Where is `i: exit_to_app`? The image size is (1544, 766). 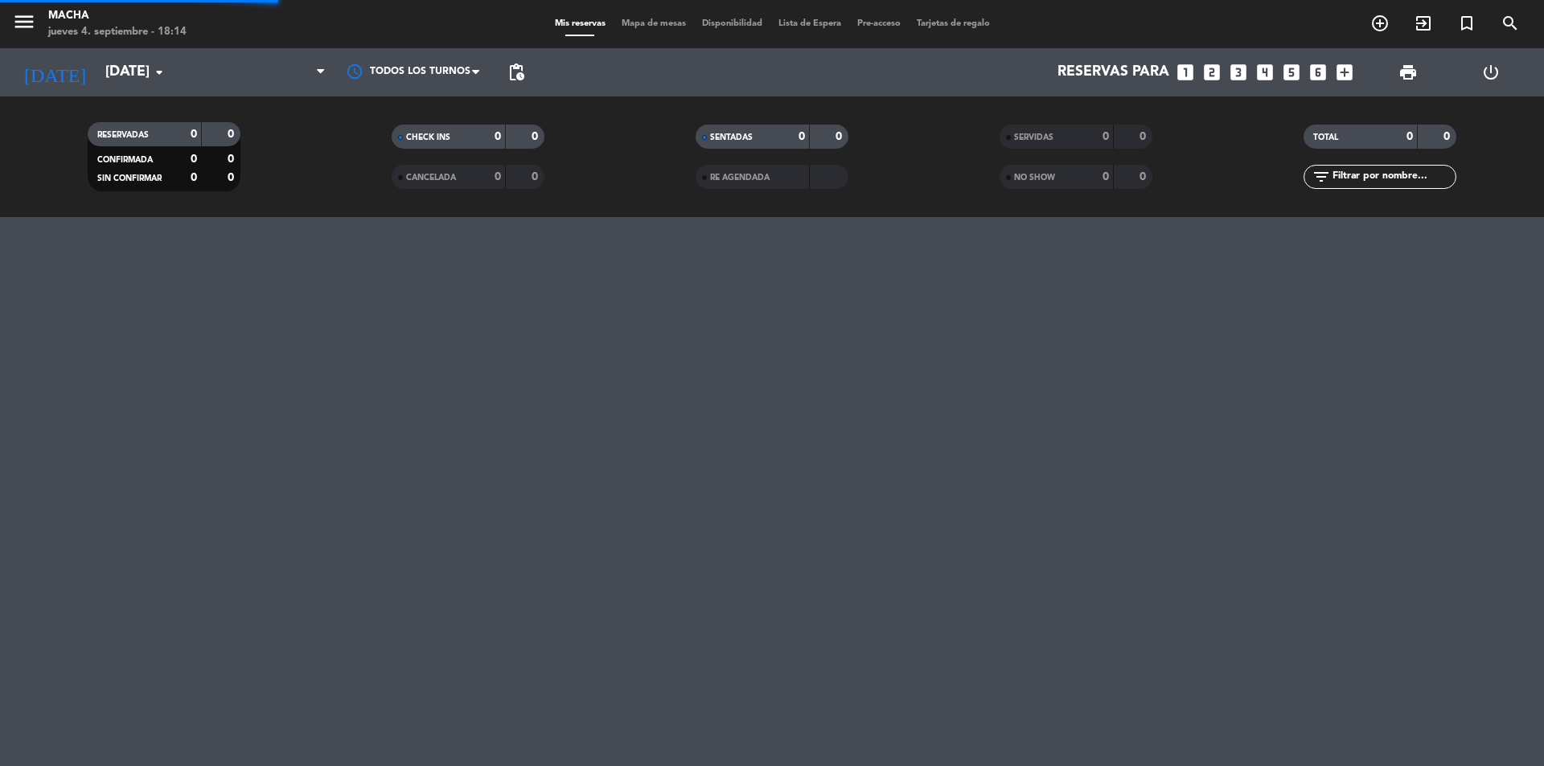
i: exit_to_app is located at coordinates (1423, 23).